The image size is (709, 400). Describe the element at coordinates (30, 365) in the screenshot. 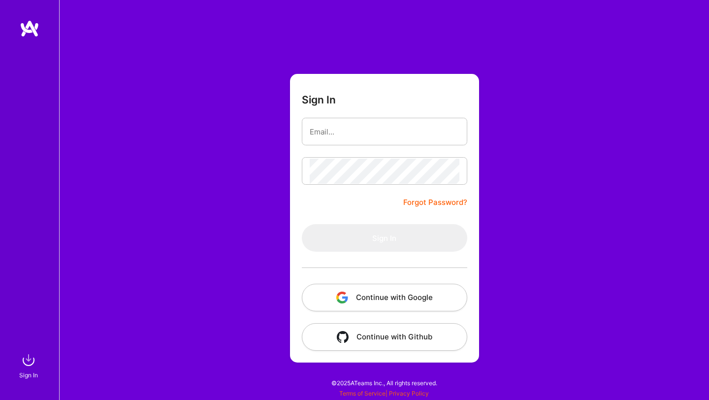

I see `a: sign inSign In` at that location.